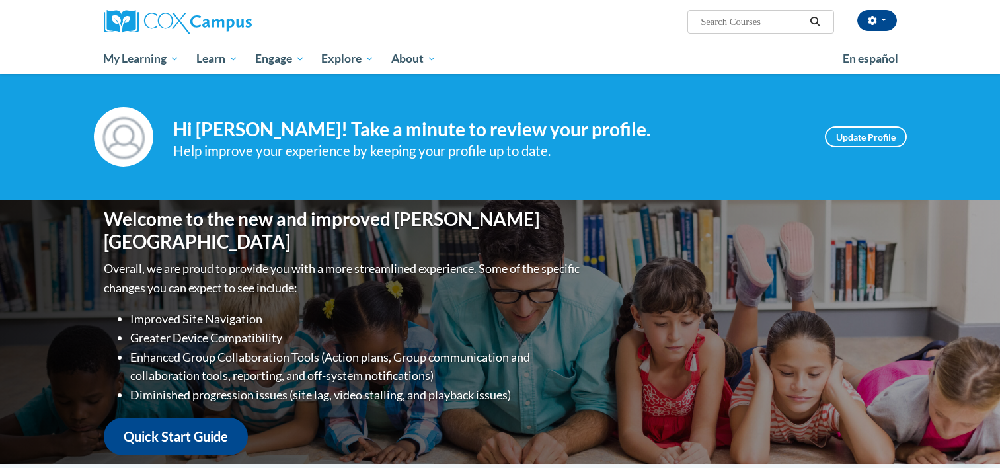 The height and width of the screenshot is (468, 1000). Describe the element at coordinates (348, 59) in the screenshot. I see `span: Explore` at that location.